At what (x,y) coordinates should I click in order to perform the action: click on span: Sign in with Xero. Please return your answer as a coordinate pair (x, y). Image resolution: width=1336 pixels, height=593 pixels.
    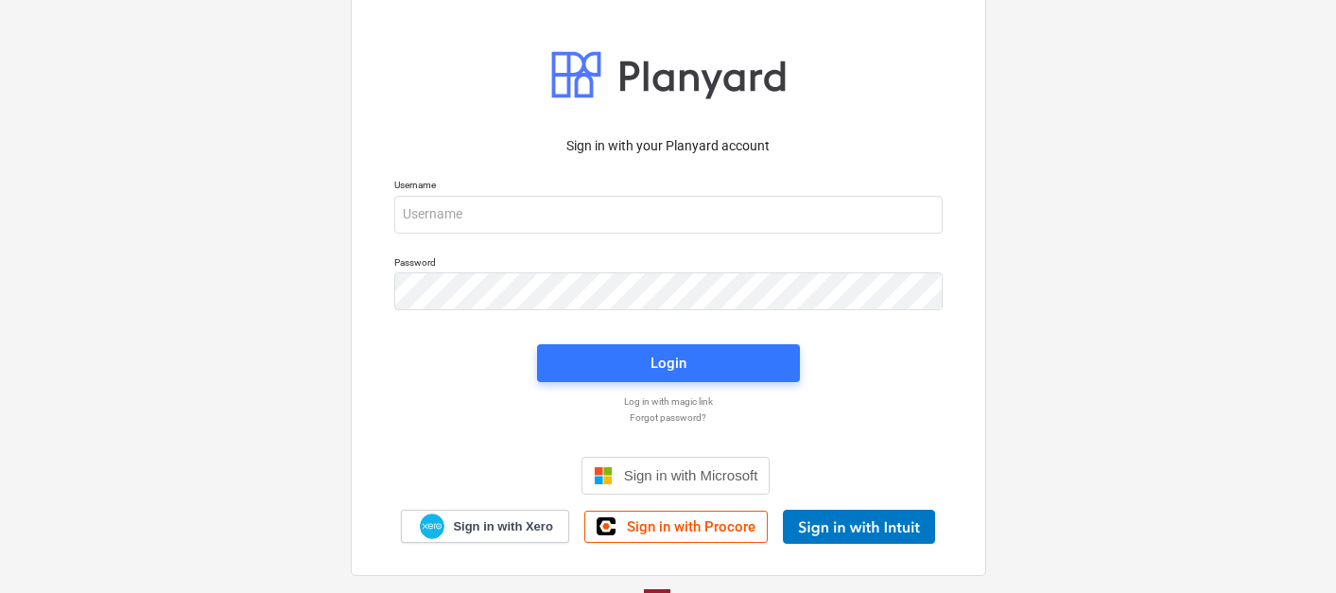
    Looking at the image, I should click on (502, 527).